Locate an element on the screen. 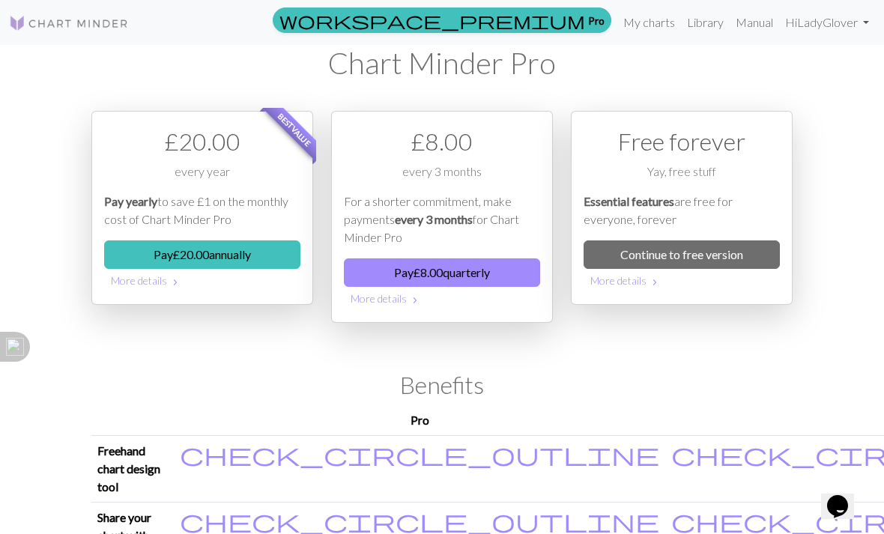 The width and height of the screenshot is (884, 534). h2: Benefits is located at coordinates (442, 385).